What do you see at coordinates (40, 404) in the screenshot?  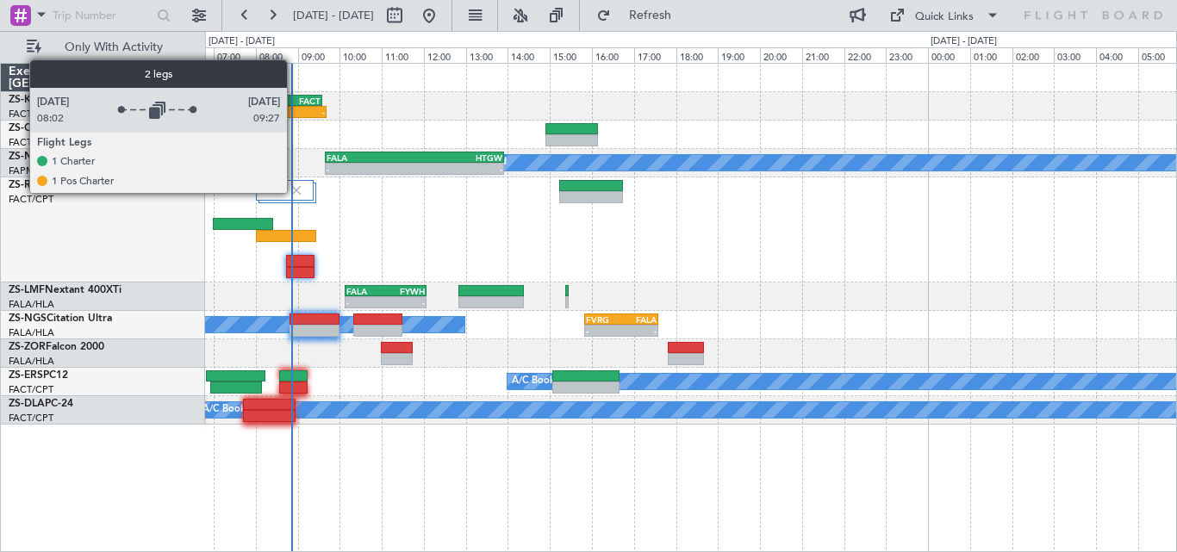 I see `a: ZS-DLAPC-24` at bounding box center [40, 404].